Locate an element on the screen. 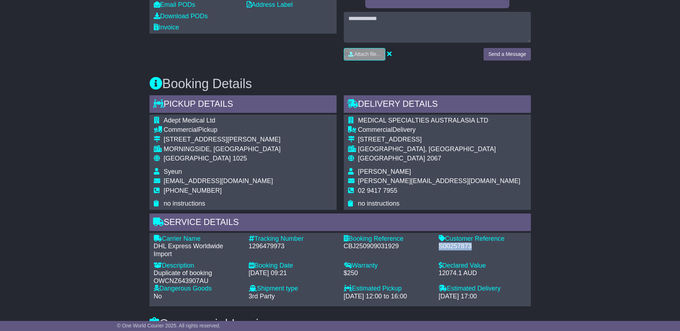 Image resolution: width=680 pixels, height=331 pixels. div: Duplicate of booking OWCNZ643907AU is located at coordinates (198, 277).